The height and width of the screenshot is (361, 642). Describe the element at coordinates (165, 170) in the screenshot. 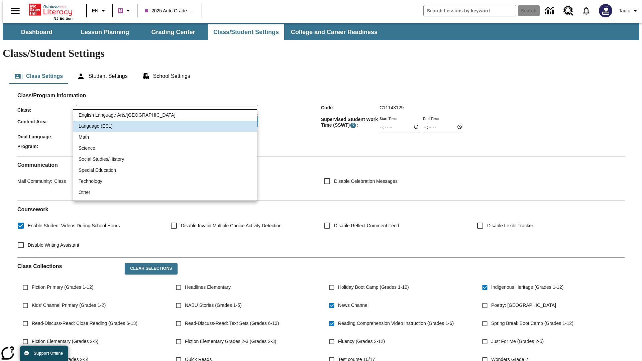

I see `li: Special Education` at that location.